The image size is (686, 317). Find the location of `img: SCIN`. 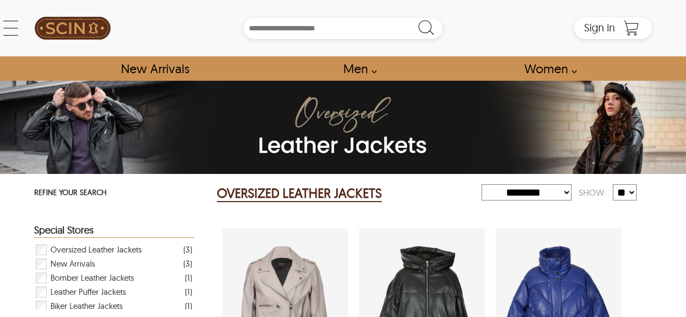

img: SCIN is located at coordinates (73, 28).